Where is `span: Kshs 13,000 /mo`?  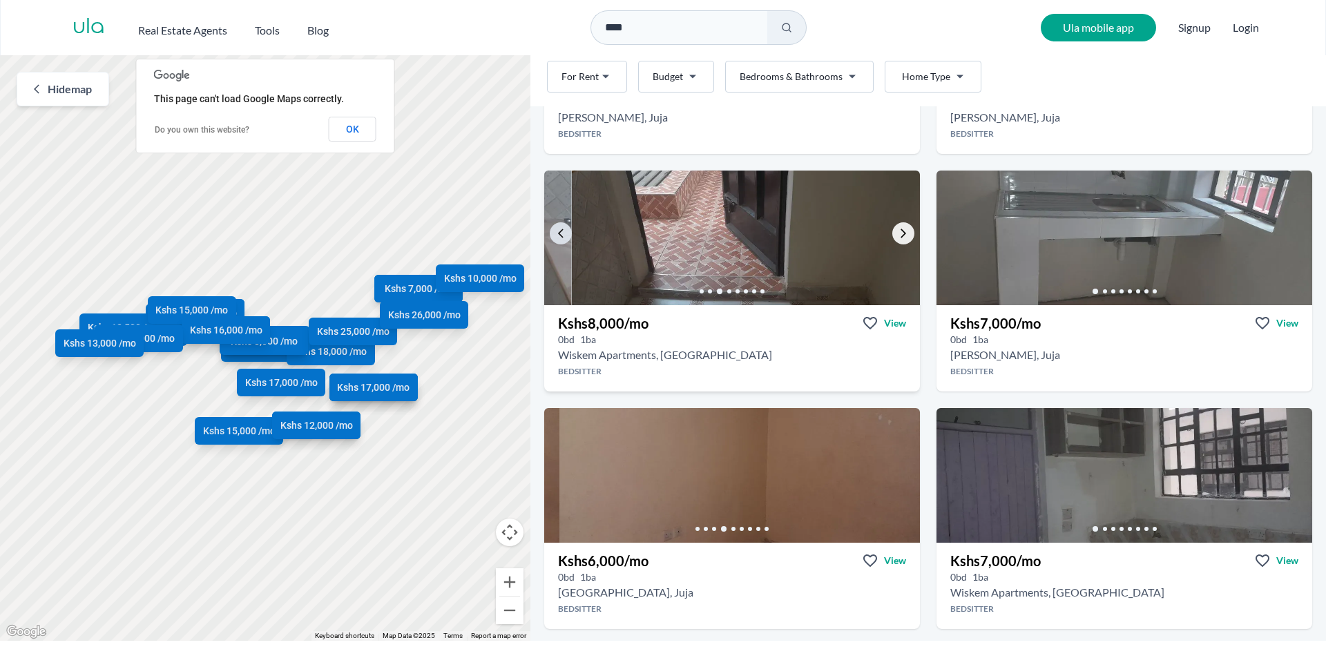 span: Kshs 13,000 /mo is located at coordinates (99, 344).